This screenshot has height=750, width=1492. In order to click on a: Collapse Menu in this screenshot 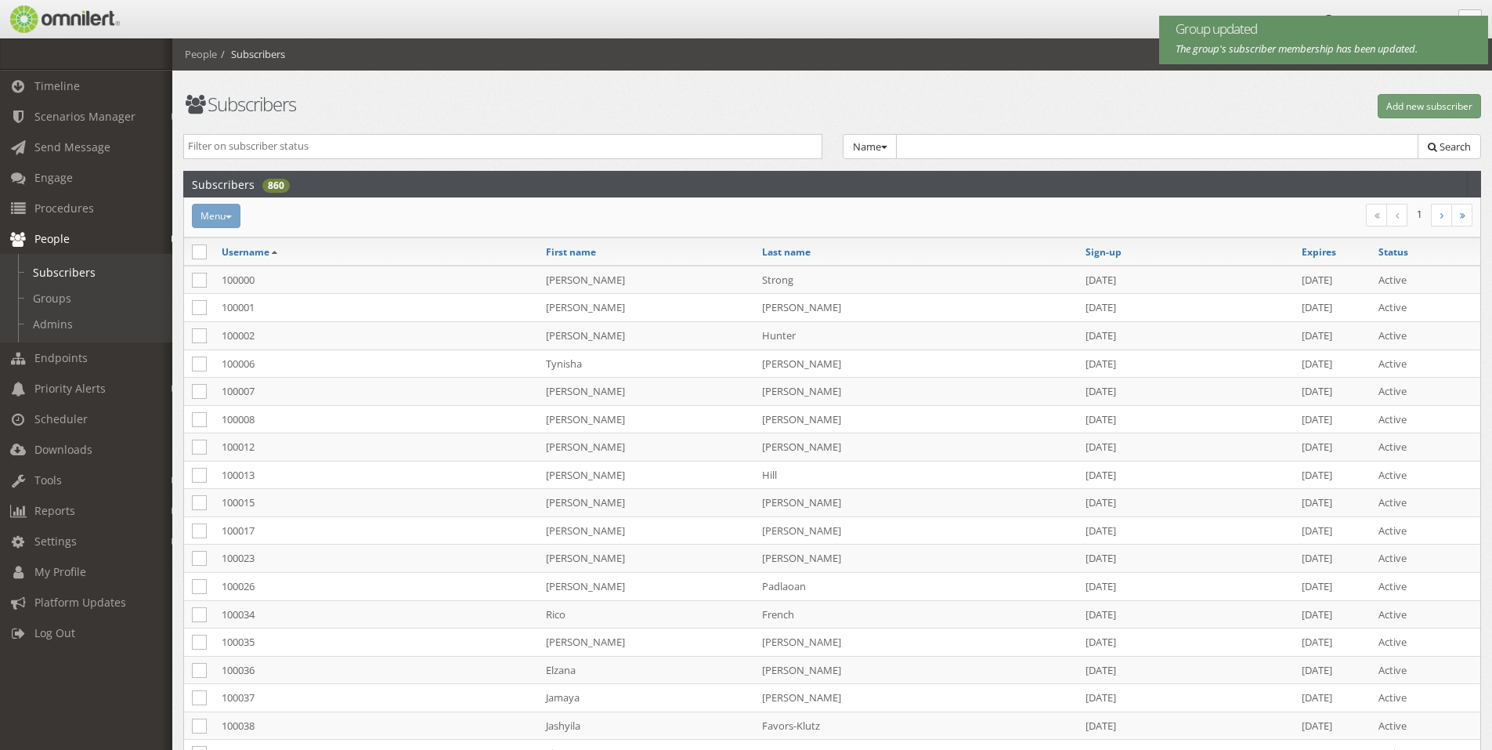, I will do `click(1470, 21)`.